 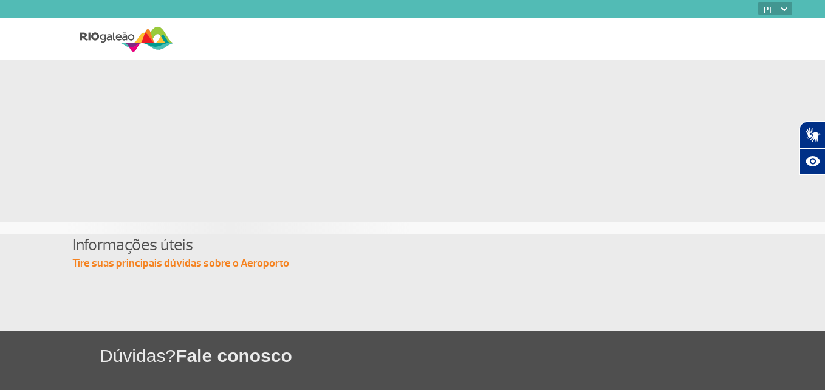 I want to click on h1: Dúvidas?, so click(x=462, y=355).